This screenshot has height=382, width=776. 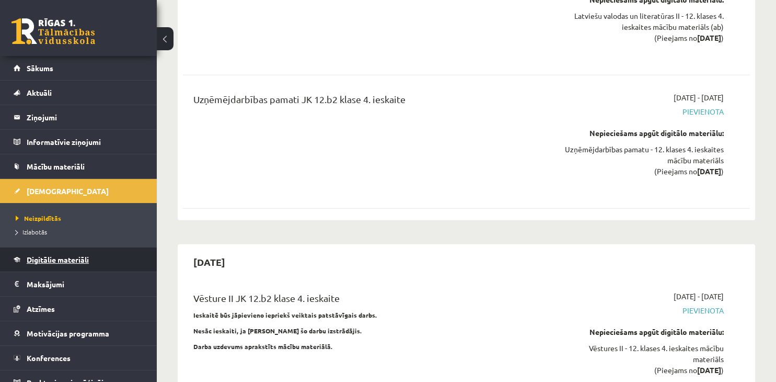 I want to click on div: Latviešu valodas un literatūras II - 12. klases 4. ieskaites mācību materiāls (ab) (Pieejams no ), so click(x=641, y=27).